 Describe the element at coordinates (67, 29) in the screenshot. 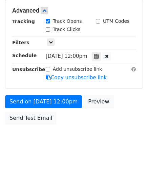

I see `label: Track Clicks` at that location.